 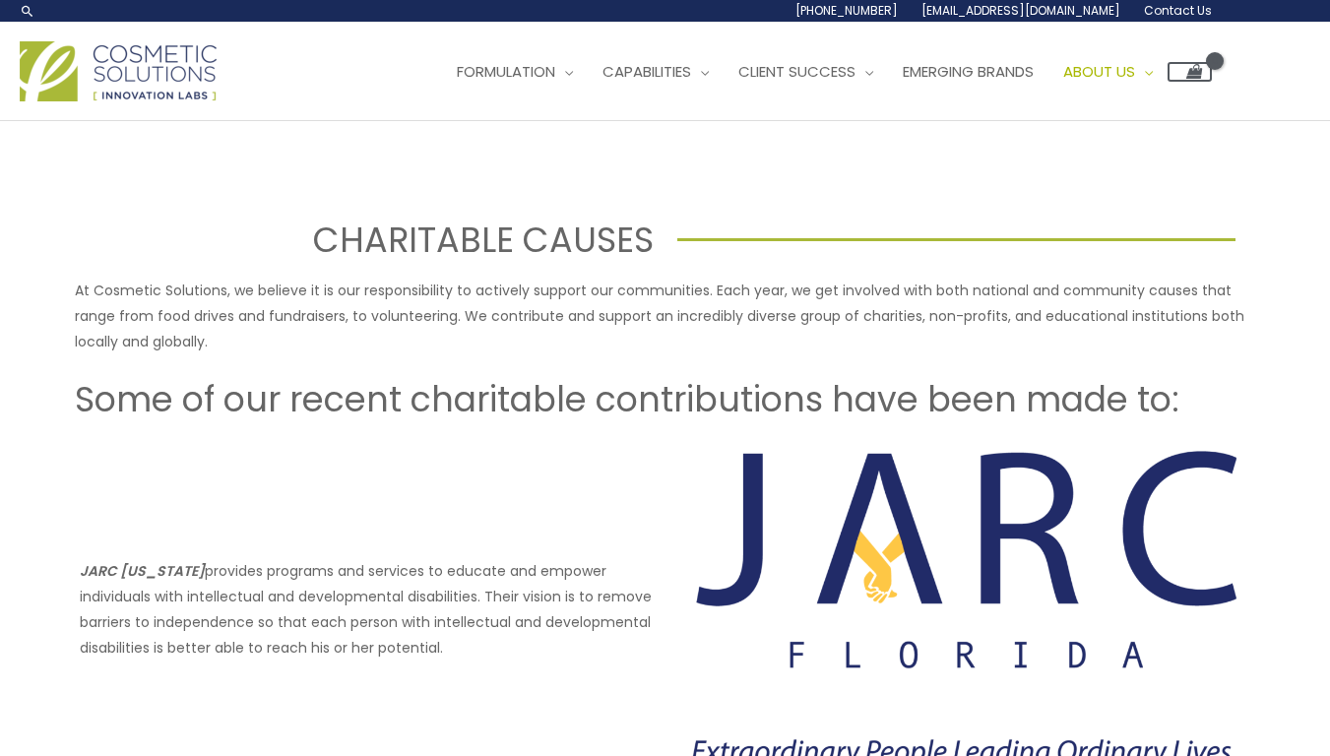 I want to click on span: Emerging Brands, so click(x=968, y=71).